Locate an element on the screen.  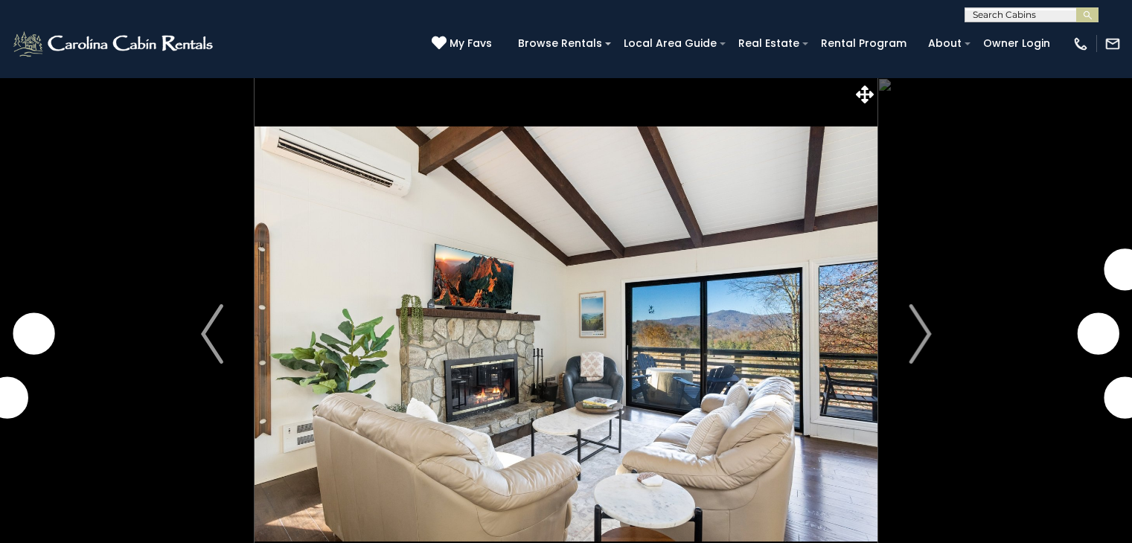
img: White-1-2.png is located at coordinates (114, 44).